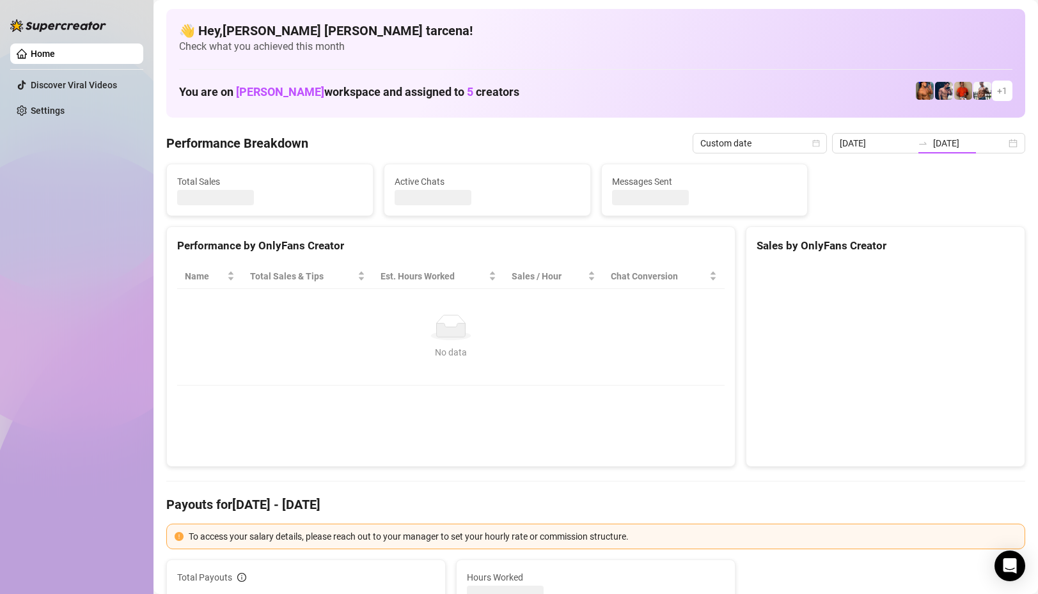  What do you see at coordinates (349, 92) in the screenshot?
I see `h1: You are on workspace and assigned to creators` at bounding box center [349, 92].